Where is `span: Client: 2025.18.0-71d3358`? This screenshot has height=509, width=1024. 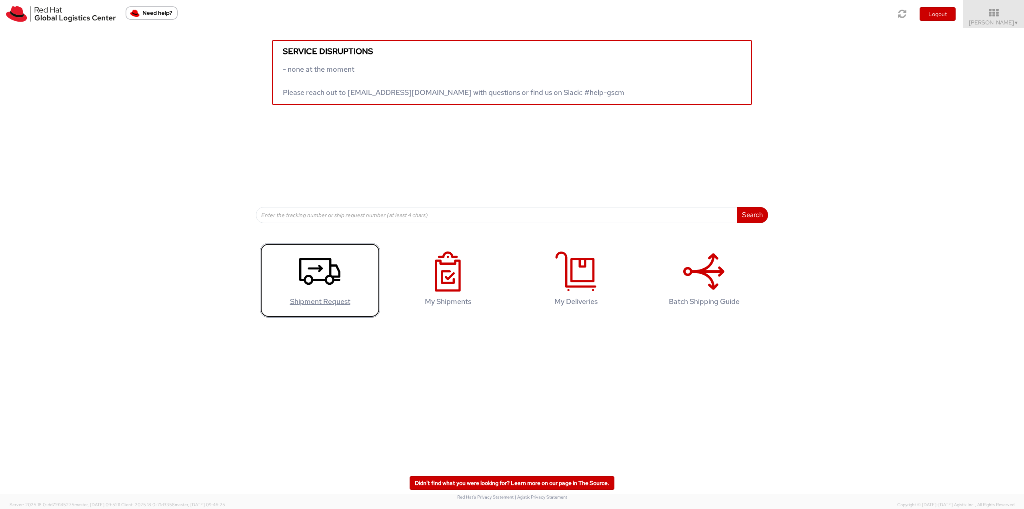 span: Client: 2025.18.0-71d3358 is located at coordinates (173, 504).